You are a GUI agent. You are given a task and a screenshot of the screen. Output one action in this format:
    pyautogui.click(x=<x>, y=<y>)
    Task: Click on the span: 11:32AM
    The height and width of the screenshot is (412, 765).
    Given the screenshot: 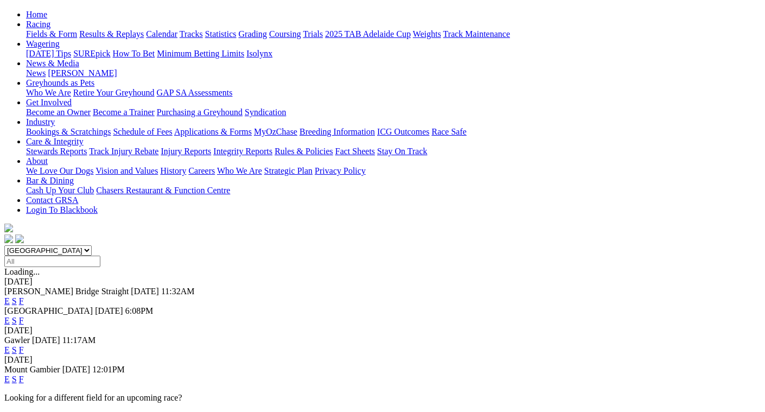 What is the action you would take?
    pyautogui.click(x=178, y=291)
    